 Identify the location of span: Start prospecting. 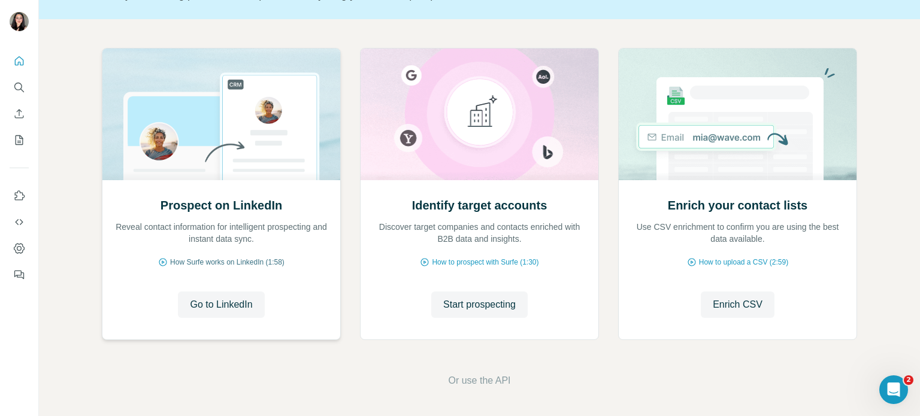
(479, 305).